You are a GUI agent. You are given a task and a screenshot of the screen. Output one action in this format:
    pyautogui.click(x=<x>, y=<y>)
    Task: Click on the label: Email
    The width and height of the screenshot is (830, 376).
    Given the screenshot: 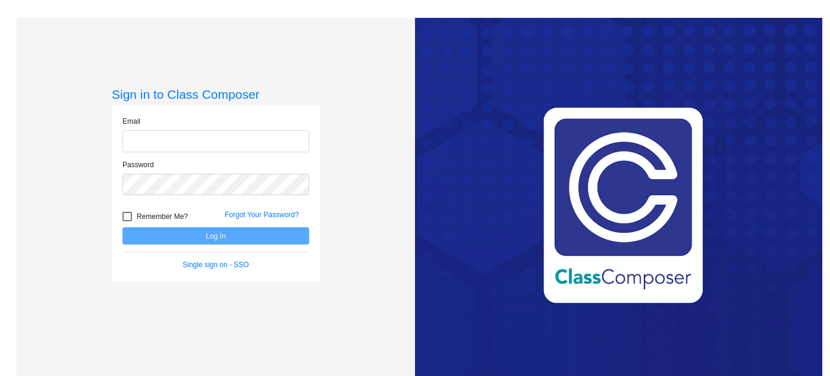 What is the action you would take?
    pyautogui.click(x=131, y=121)
    